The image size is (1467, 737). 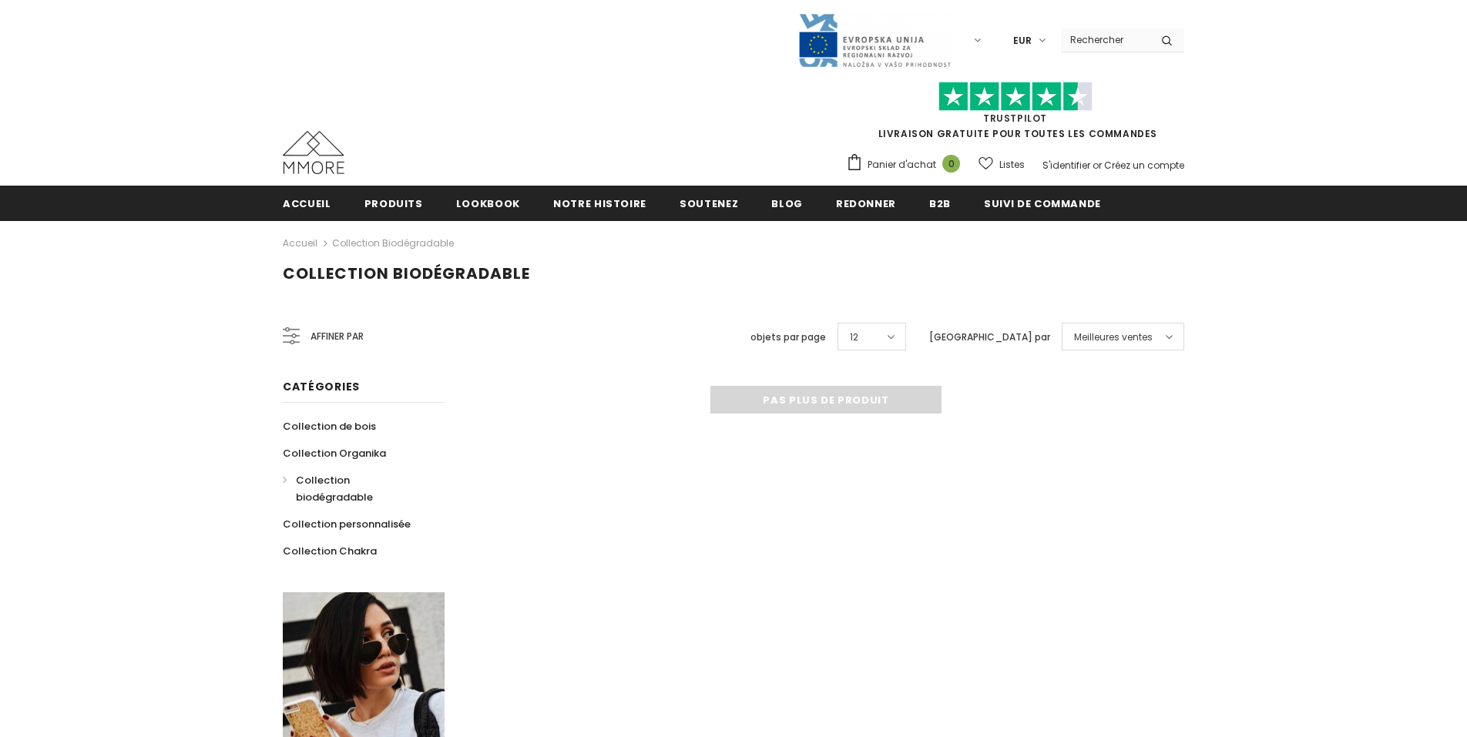 I want to click on a: Redonner, so click(x=866, y=203).